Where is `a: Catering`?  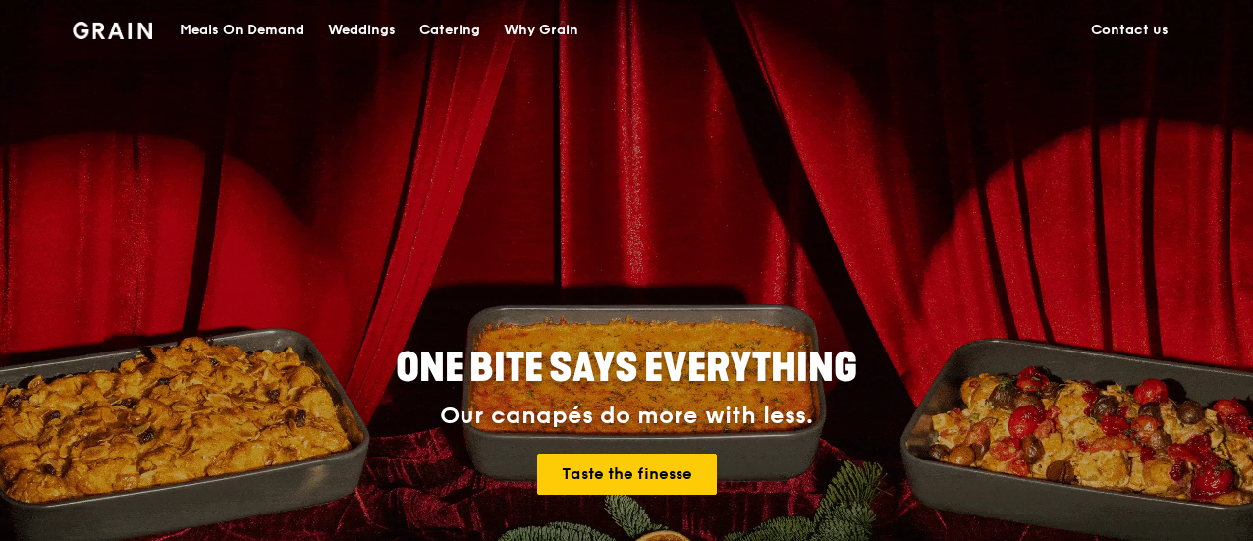 a: Catering is located at coordinates (450, 30).